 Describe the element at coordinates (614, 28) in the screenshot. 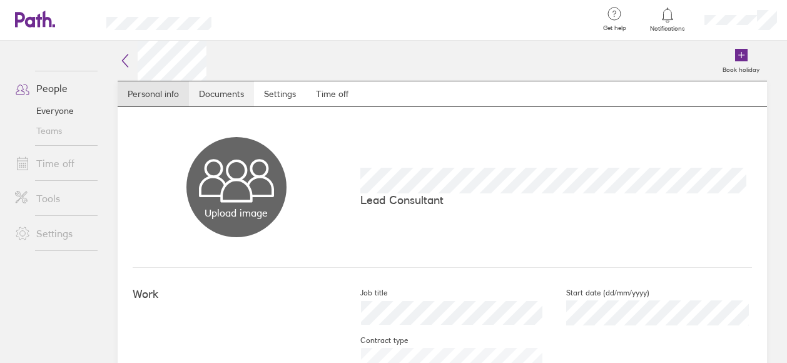

I see `span: Get help` at that location.